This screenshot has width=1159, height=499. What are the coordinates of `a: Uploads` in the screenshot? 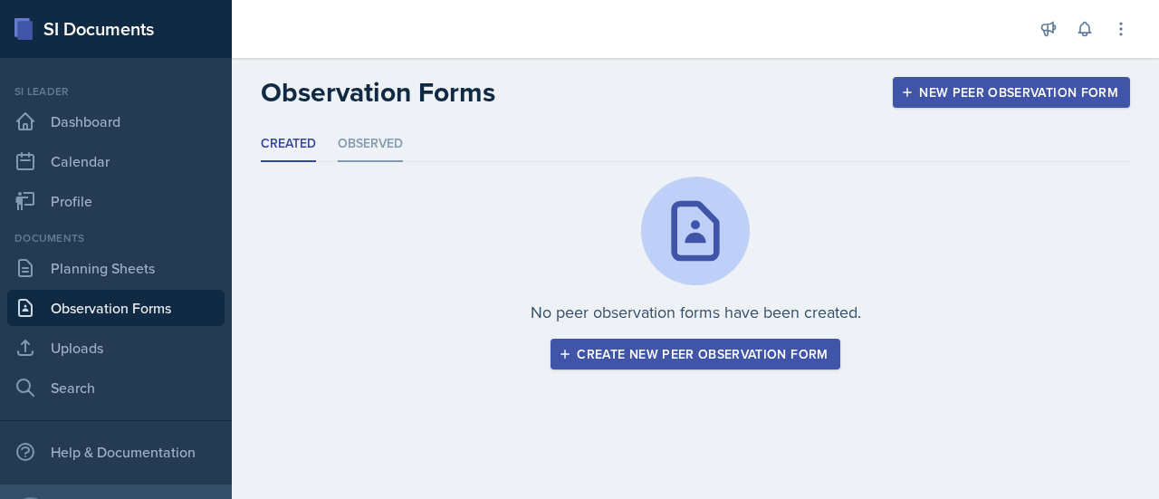 It's located at (116, 348).